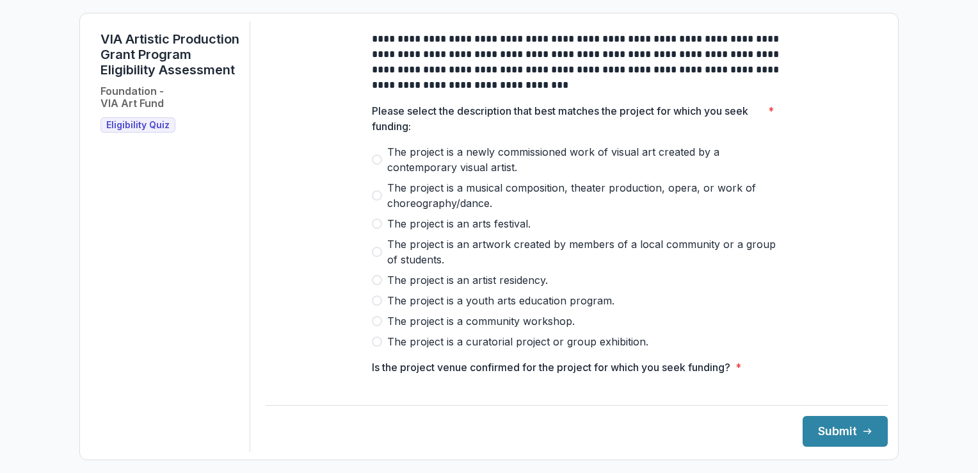  Describe the element at coordinates (845, 431) in the screenshot. I see `button: Submit` at that location.